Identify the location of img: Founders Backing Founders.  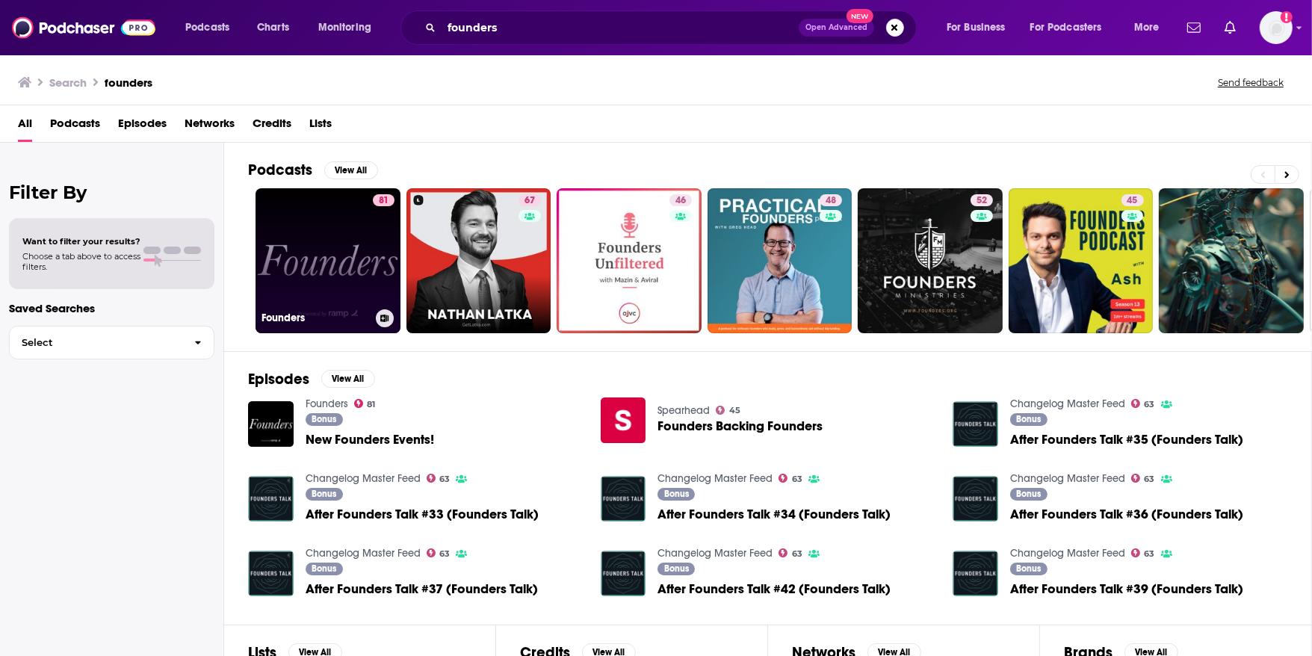
(623, 420).